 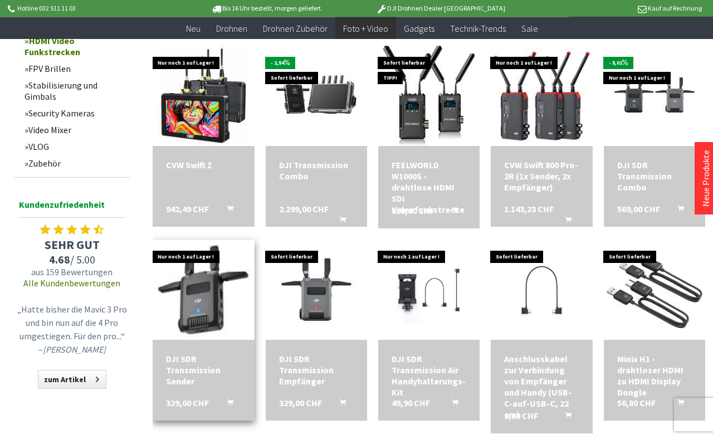 I want to click on img: FEELWORLD W1000S - drahtlose HDMI SDI Videofunkstrecke, so click(x=429, y=96).